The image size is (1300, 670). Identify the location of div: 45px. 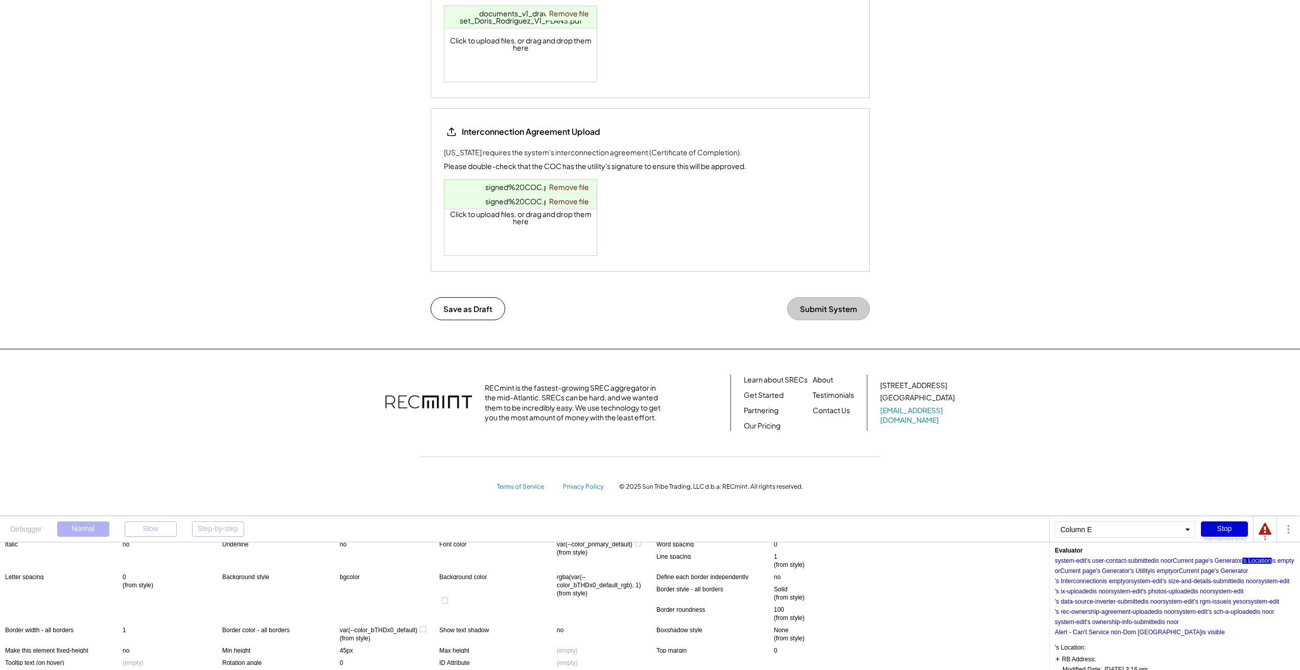
(346, 651).